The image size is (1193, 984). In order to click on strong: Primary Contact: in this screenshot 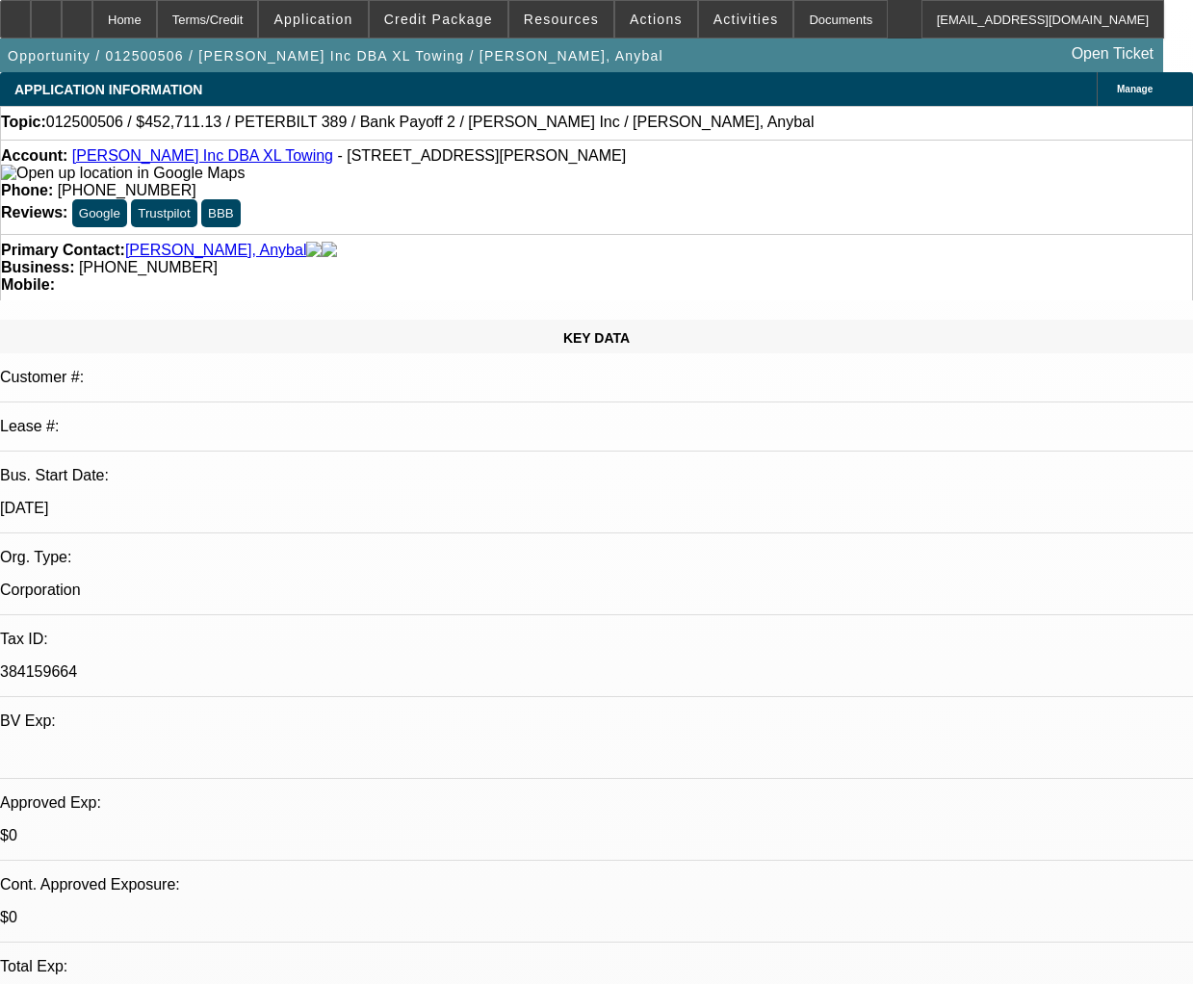, I will do `click(63, 250)`.